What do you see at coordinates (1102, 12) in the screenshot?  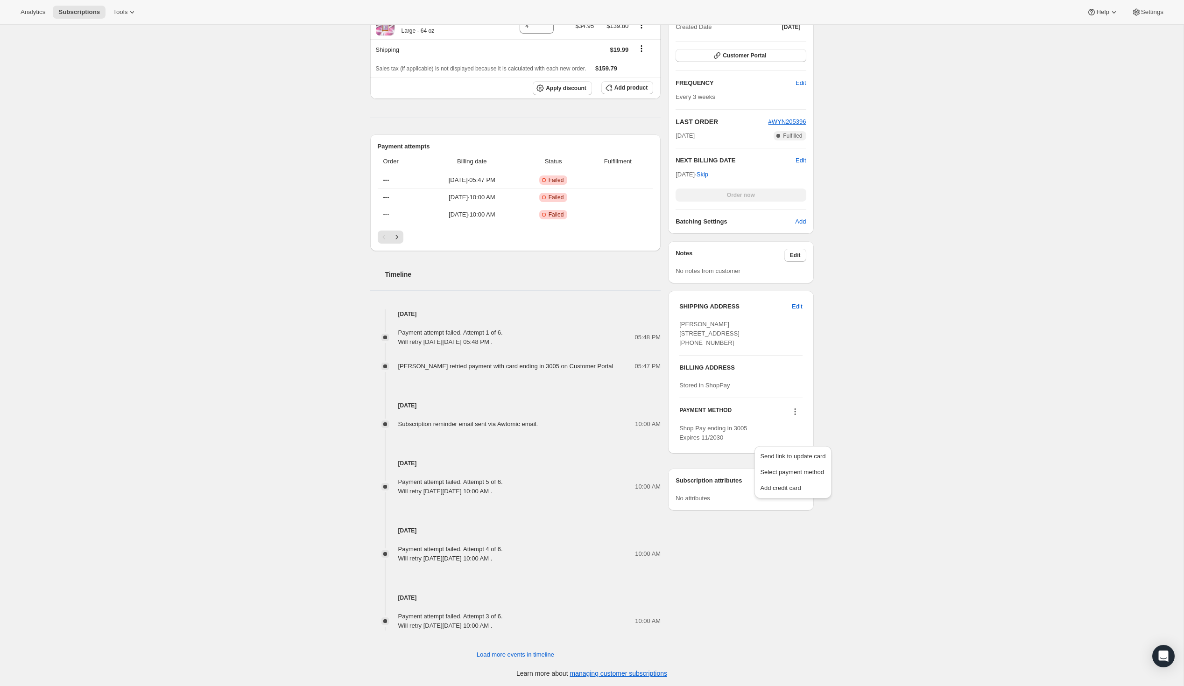 I see `span: Help` at bounding box center [1102, 12].